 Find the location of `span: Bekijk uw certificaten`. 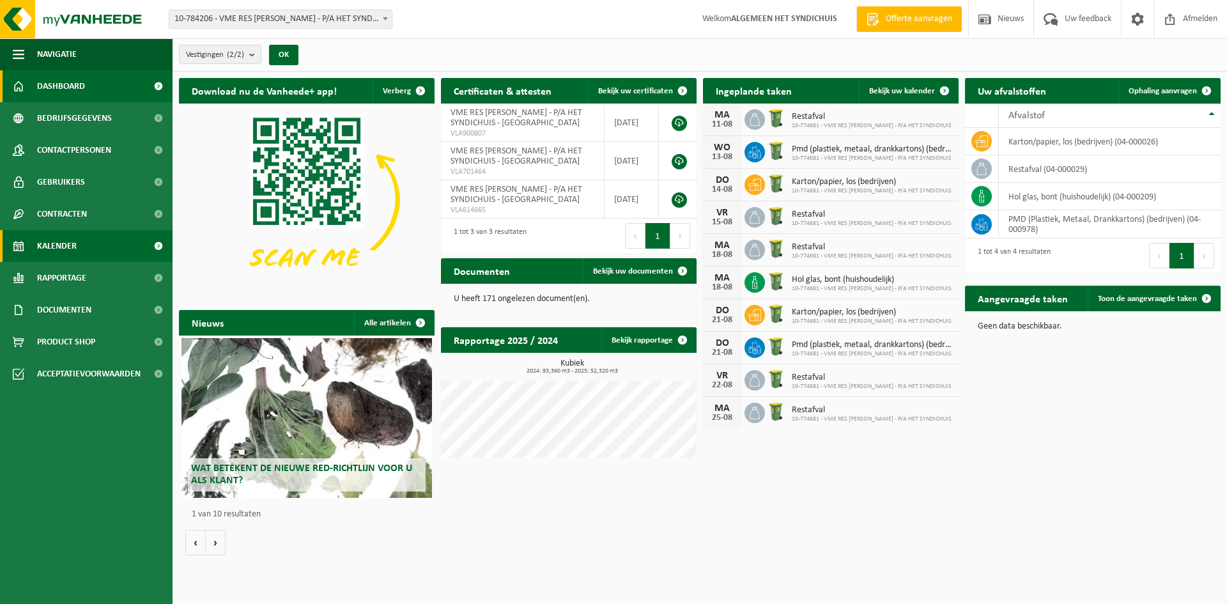

span: Bekijk uw certificaten is located at coordinates (635, 91).